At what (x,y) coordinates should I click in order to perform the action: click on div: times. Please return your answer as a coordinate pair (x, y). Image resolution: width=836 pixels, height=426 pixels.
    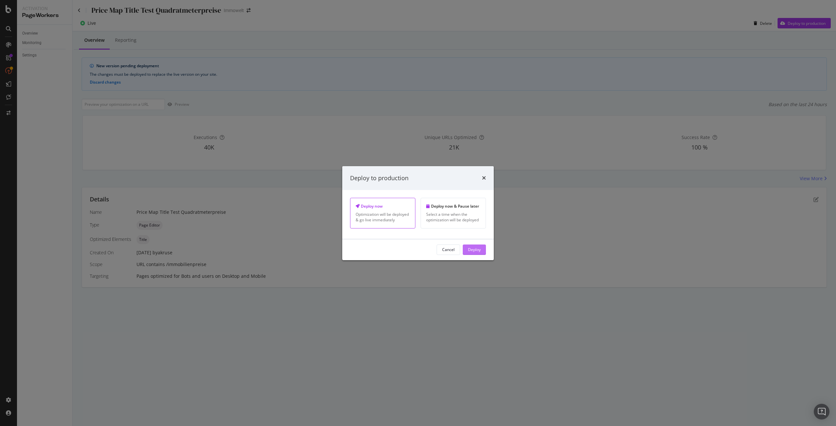
    Looking at the image, I should click on (484, 178).